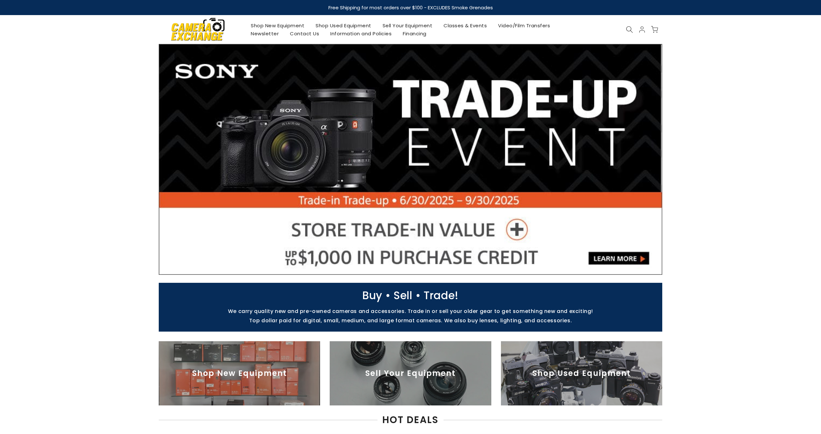  What do you see at coordinates (420, 266) in the screenshot?
I see `li: Page dot 5` at bounding box center [420, 266].